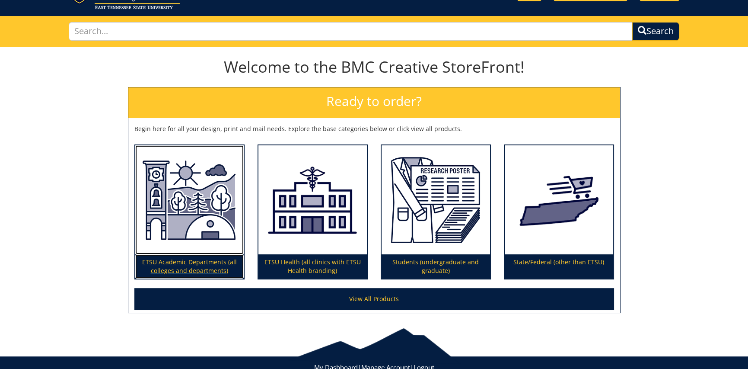 This screenshot has width=748, height=369. What do you see at coordinates (189, 200) in the screenshot?
I see `img: ETSU Academic Departments (all colleges and departments)` at bounding box center [189, 200].